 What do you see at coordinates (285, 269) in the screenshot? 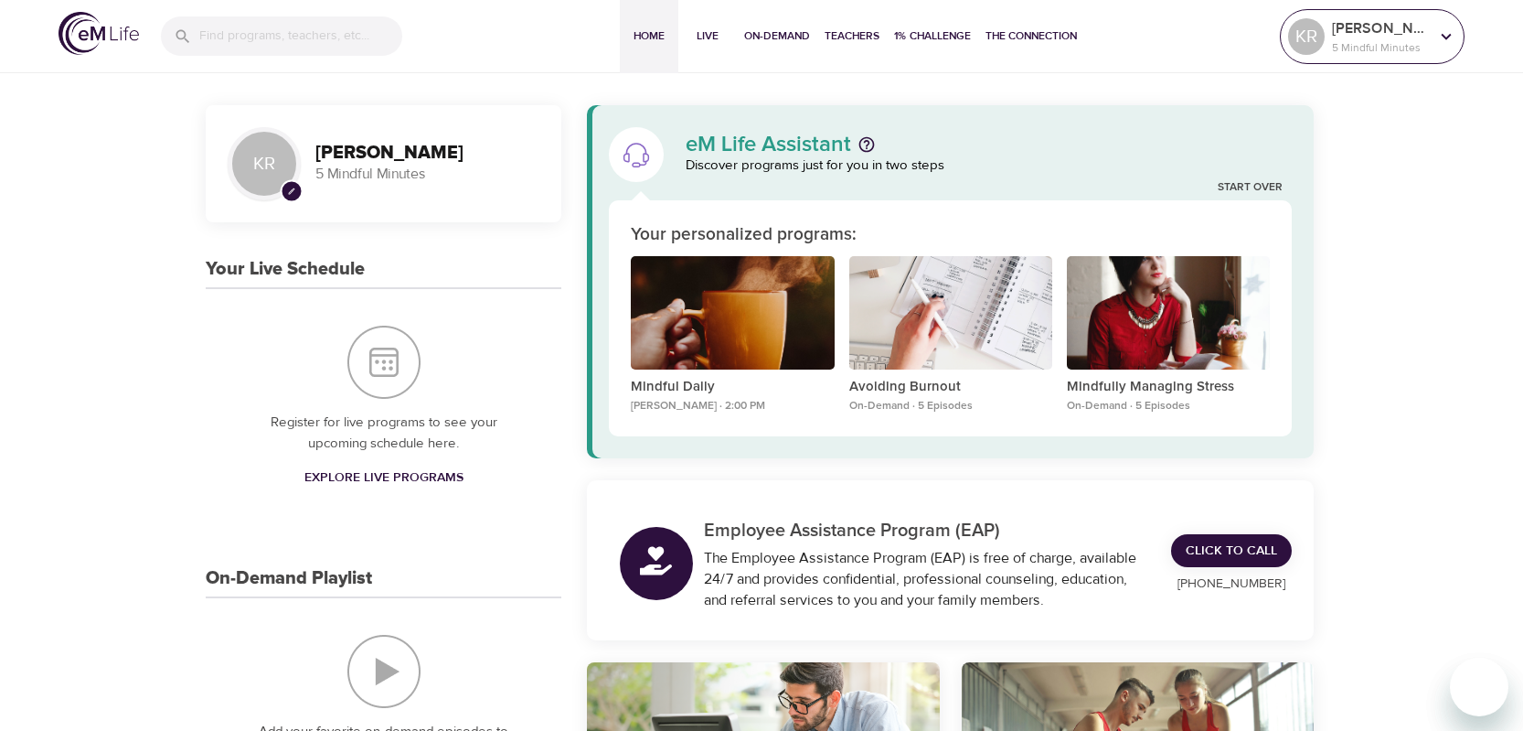
I see `h3: Your Live Schedule` at bounding box center [285, 269].